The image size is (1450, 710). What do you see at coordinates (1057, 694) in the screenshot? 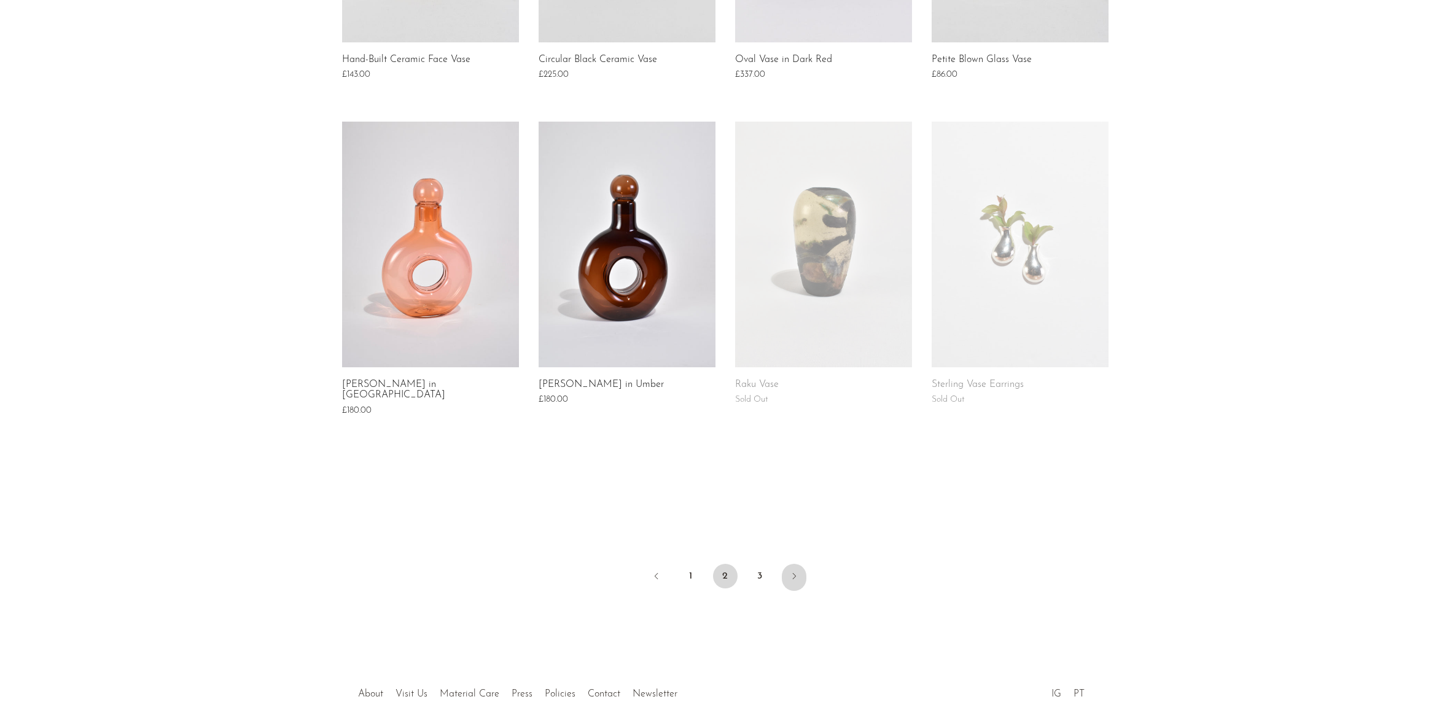
I see `a: IG` at bounding box center [1057, 694].